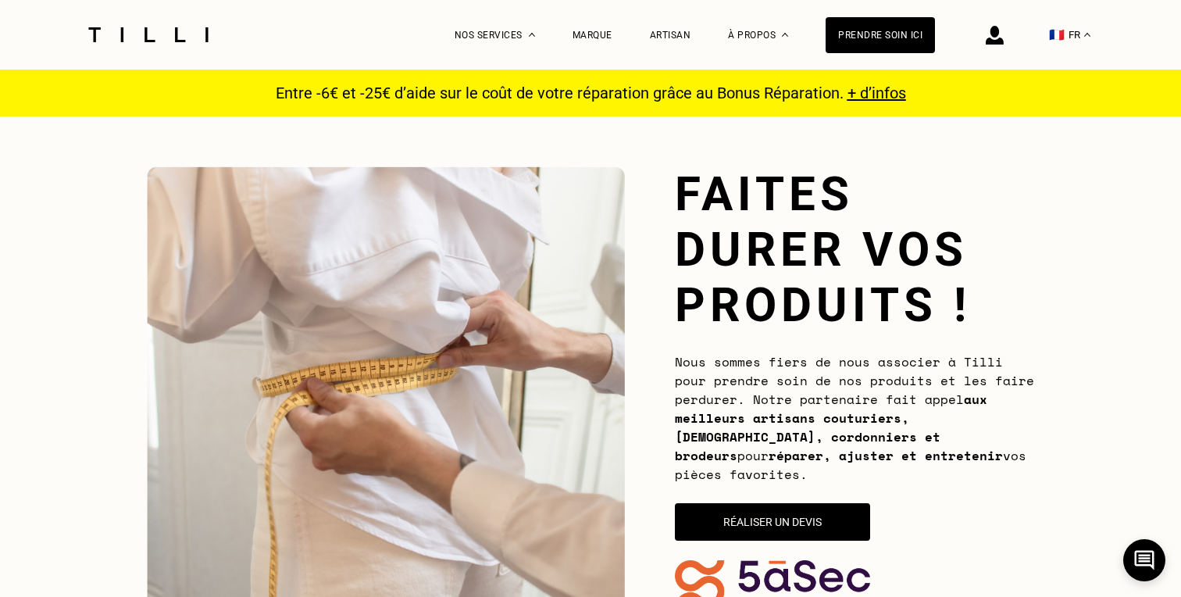 This screenshot has width=1181, height=597. Describe the element at coordinates (670, 35) in the screenshot. I see `a: Artisan` at that location.